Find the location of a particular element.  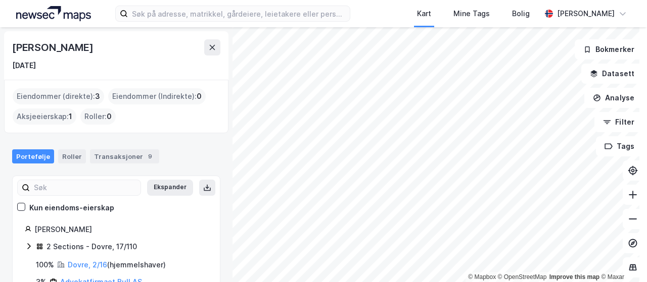

input: Søk på adresse, matrikkel, gårdeiere, leietakere eller personer is located at coordinates (238, 14).